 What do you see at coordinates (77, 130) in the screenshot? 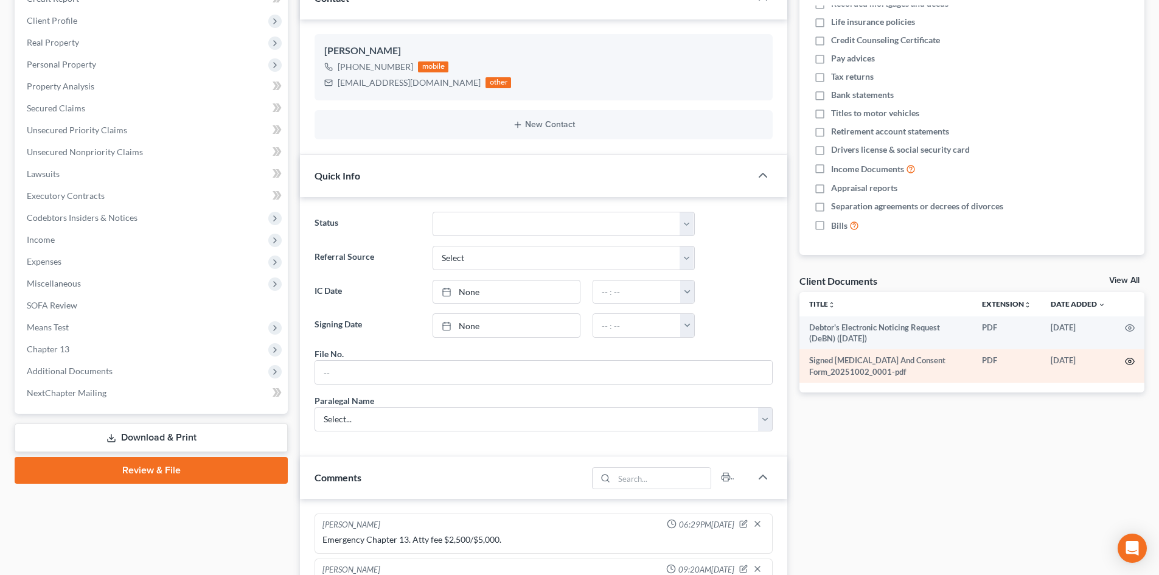
I see `span: Unsecured Priority Claims` at bounding box center [77, 130].